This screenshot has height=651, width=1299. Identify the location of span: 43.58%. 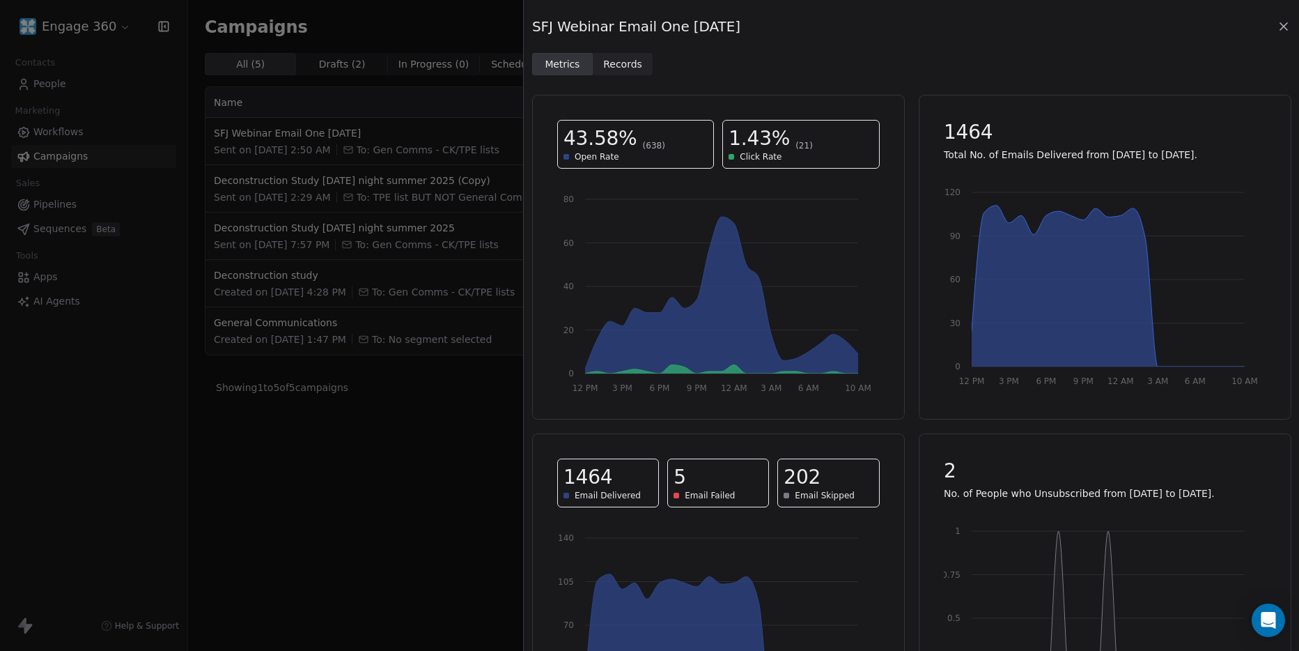
(600, 139).